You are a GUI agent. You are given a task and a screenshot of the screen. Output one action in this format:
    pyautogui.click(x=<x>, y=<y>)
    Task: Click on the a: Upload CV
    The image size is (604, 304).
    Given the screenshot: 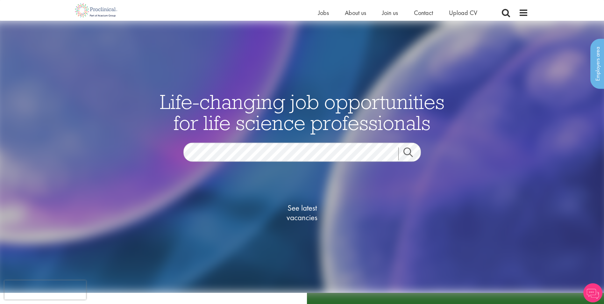 What is the action you would take?
    pyautogui.click(x=463, y=13)
    